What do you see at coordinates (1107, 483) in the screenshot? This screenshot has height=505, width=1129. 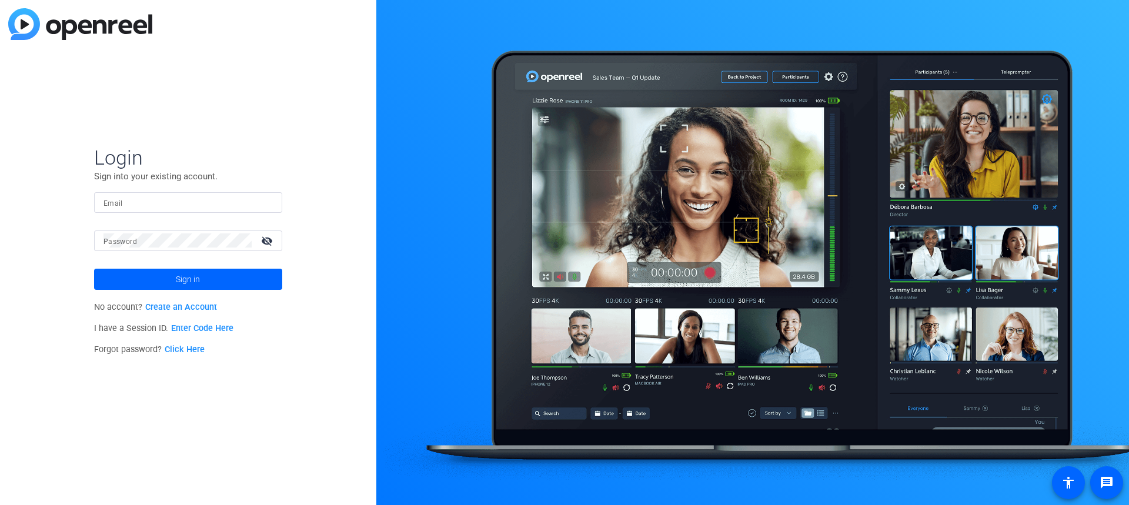 I see `mat-icon: message` at bounding box center [1107, 483].